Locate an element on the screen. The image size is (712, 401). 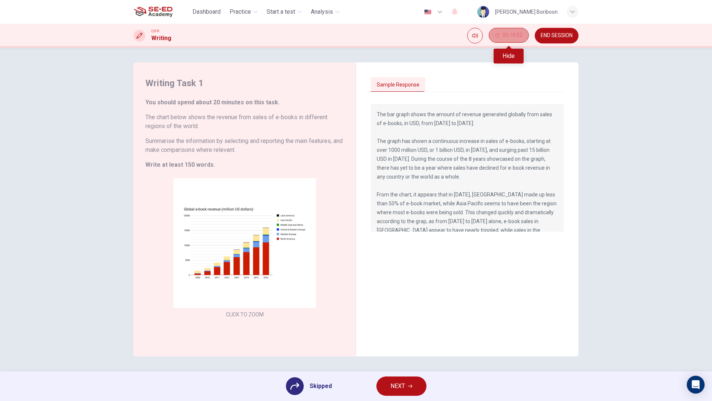
span: CEFR is located at coordinates (155, 31).